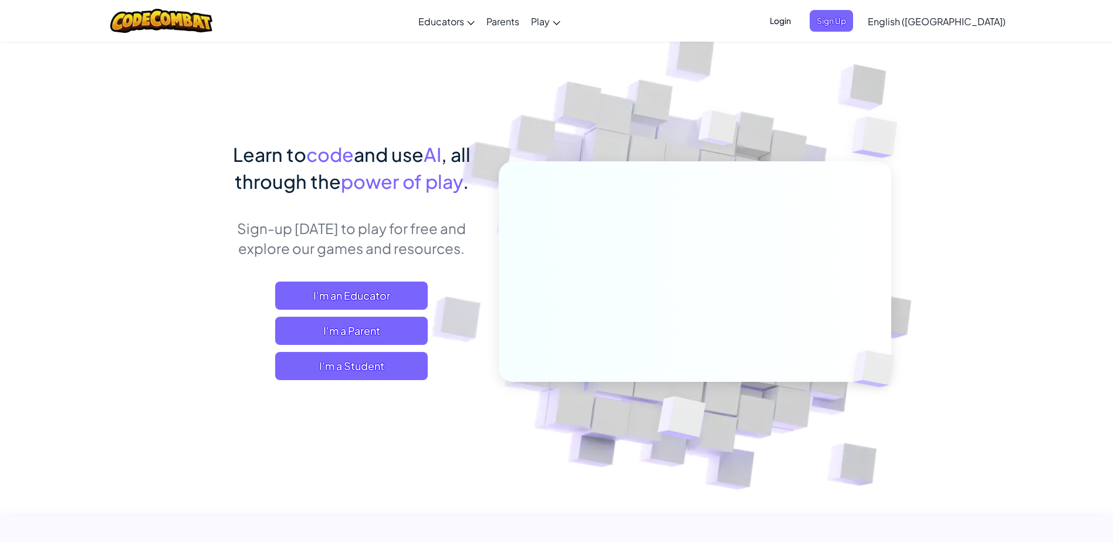 Image resolution: width=1113 pixels, height=542 pixels. Describe the element at coordinates (503, 21) in the screenshot. I see `a: Parents` at that location.